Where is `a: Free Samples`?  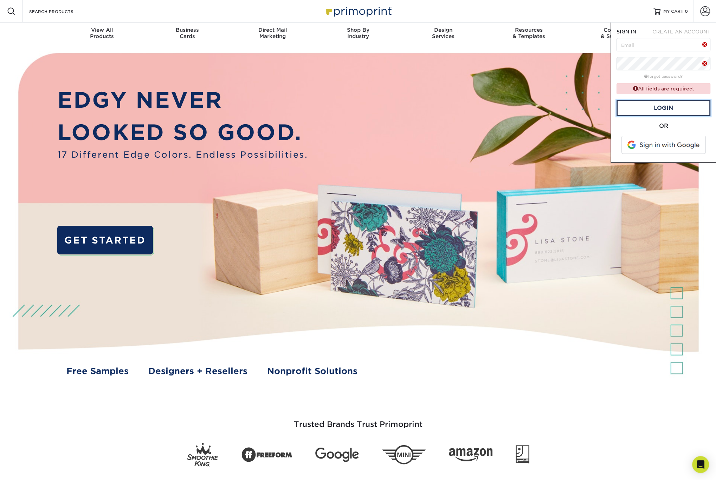
a: Free Samples is located at coordinates (97, 371).